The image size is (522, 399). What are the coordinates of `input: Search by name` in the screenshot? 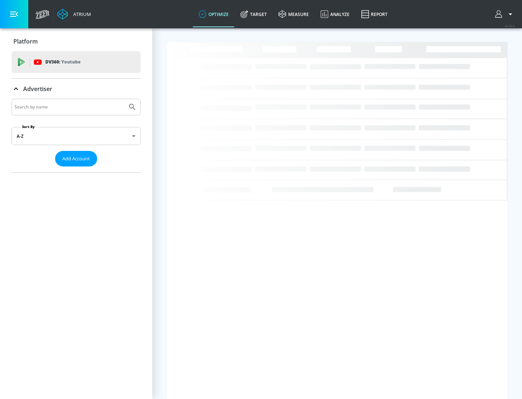 It's located at (69, 107).